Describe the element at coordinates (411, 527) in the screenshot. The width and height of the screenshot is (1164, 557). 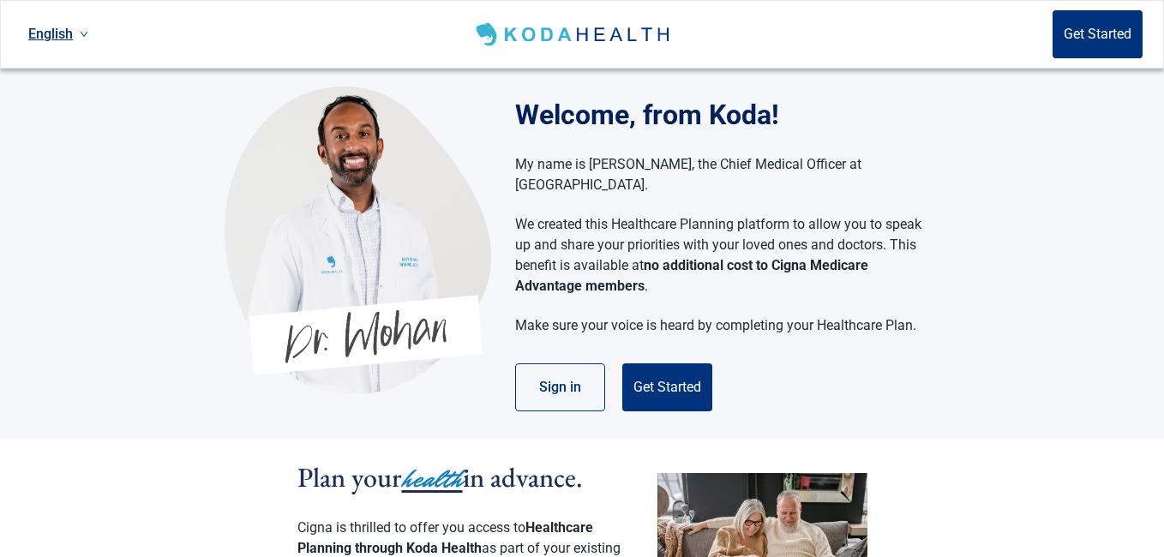
I see `span: Cigna is thrilled to offer you access to` at that location.